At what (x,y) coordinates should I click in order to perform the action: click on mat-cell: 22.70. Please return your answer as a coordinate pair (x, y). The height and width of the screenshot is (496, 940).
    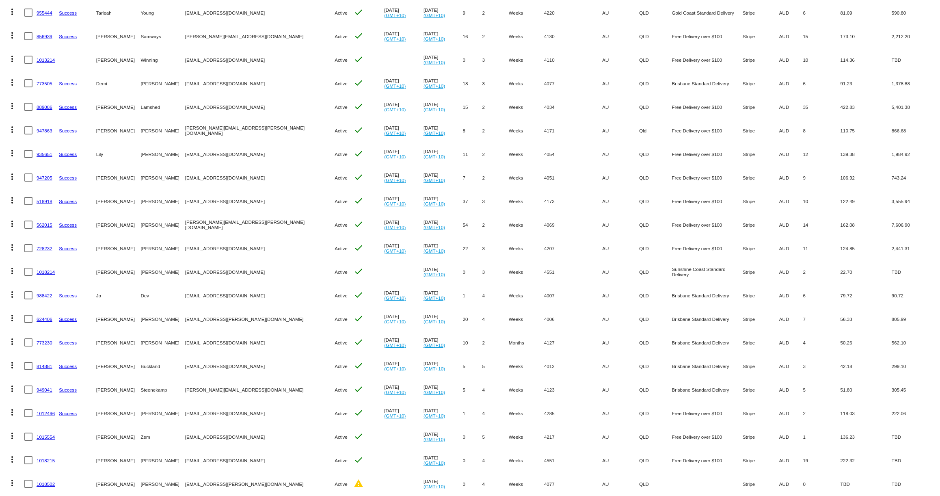
    Looking at the image, I should click on (866, 272).